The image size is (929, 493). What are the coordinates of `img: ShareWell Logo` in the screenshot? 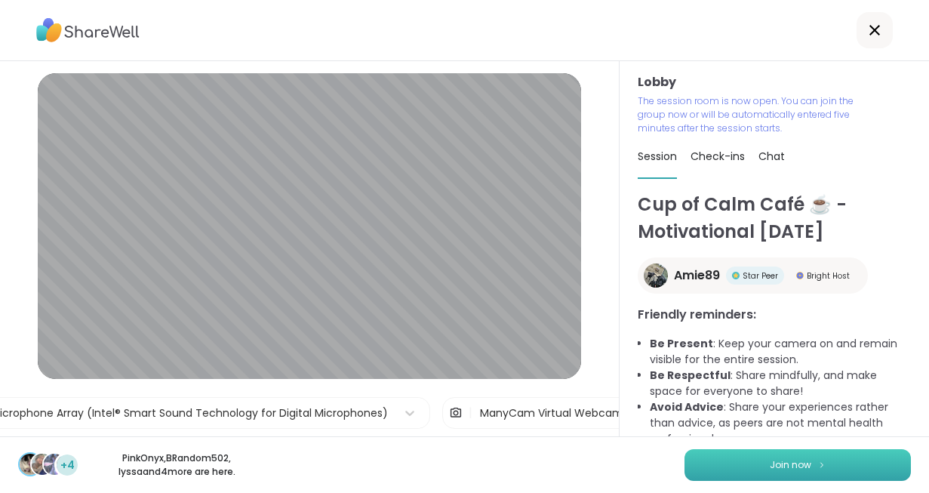 It's located at (87, 30).